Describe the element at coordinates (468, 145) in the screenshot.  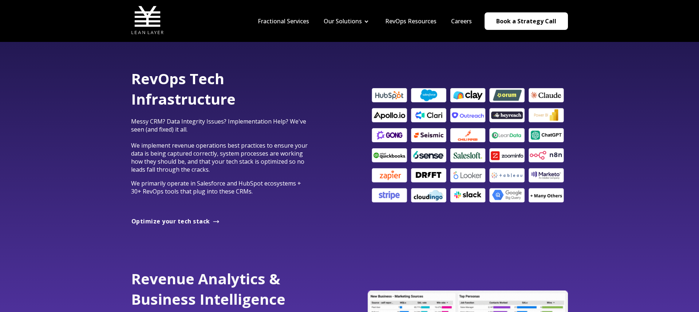
I see `img: b2b tech stack tools lean layer revenue operations (400 x 400 px) (850 x 500 px)` at that location.